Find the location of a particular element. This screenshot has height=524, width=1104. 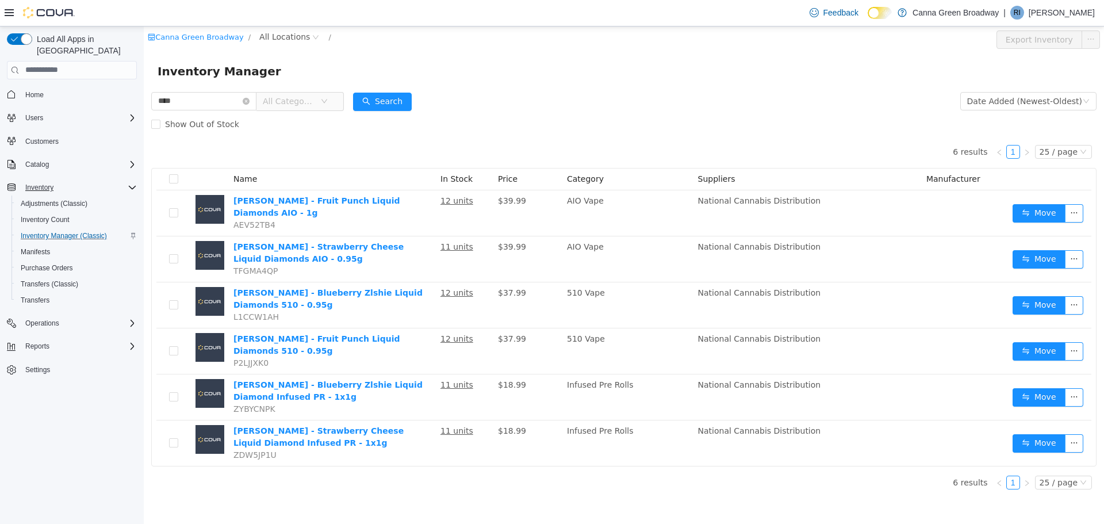

i: icon: shop is located at coordinates (7, 10).